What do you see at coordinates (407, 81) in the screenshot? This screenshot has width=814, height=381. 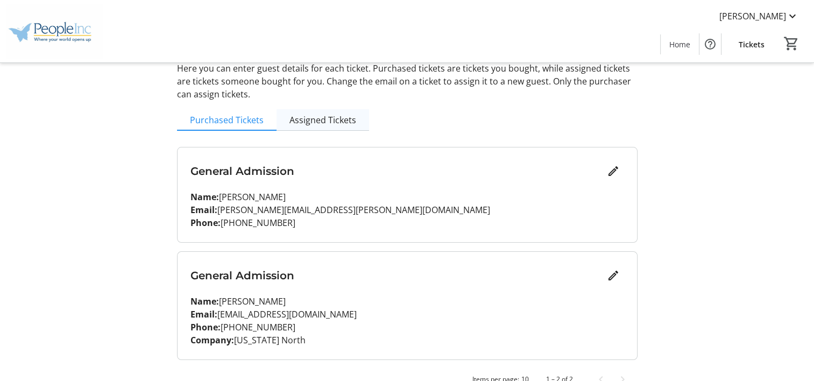 I see `p: Here you can enter guest details for each ticket. Purchased tickets are tickets you bought, while...` at bounding box center [407, 81].